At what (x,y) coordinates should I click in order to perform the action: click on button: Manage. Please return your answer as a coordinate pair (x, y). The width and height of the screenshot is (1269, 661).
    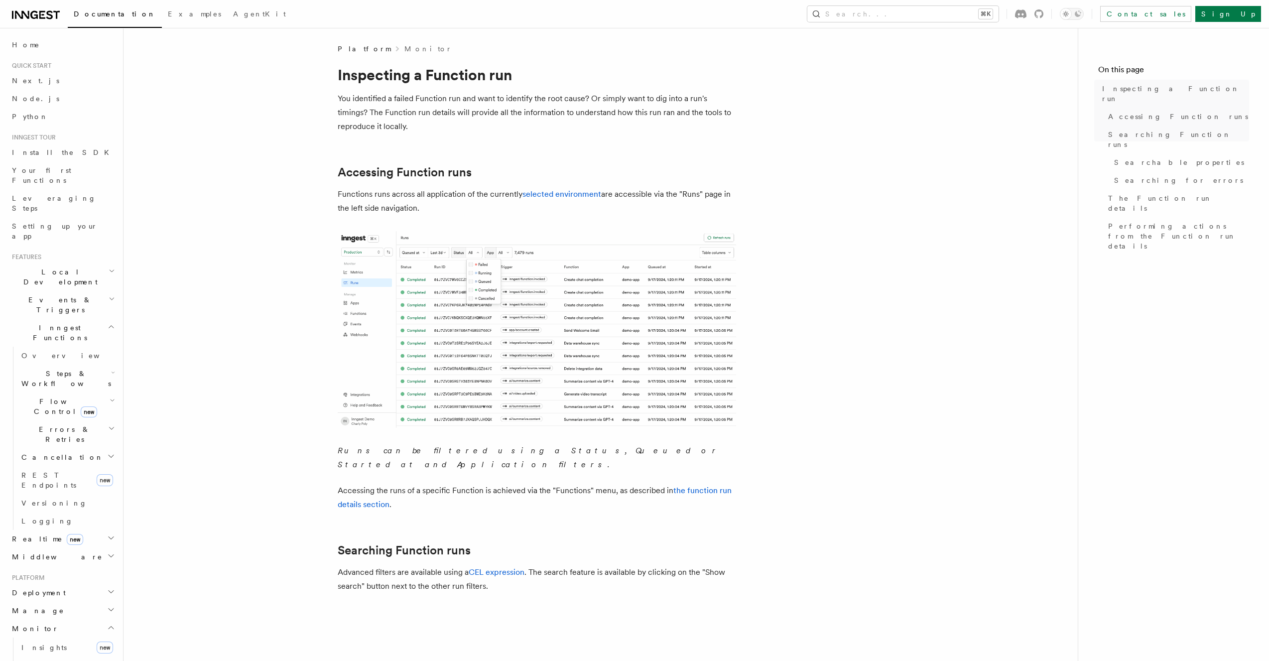
    Looking at the image, I should click on (62, 611).